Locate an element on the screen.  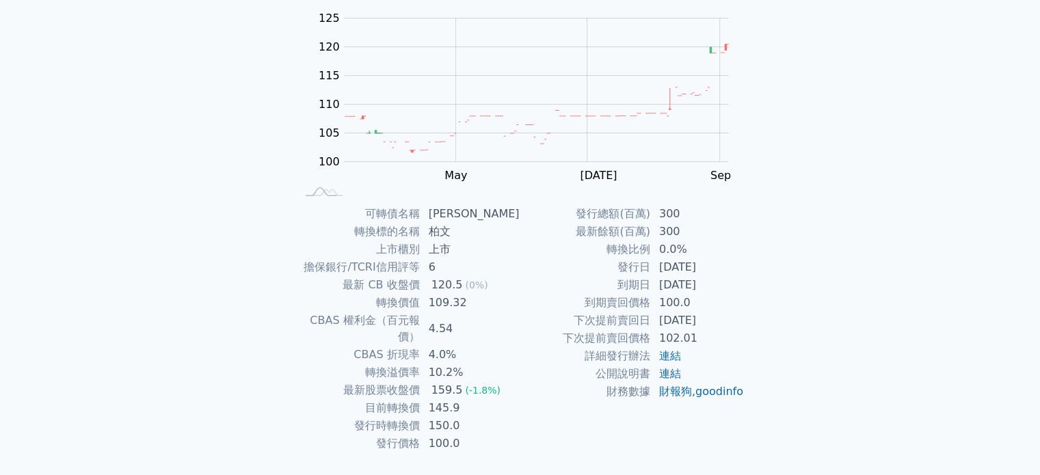
td: 上市 is located at coordinates (470, 250).